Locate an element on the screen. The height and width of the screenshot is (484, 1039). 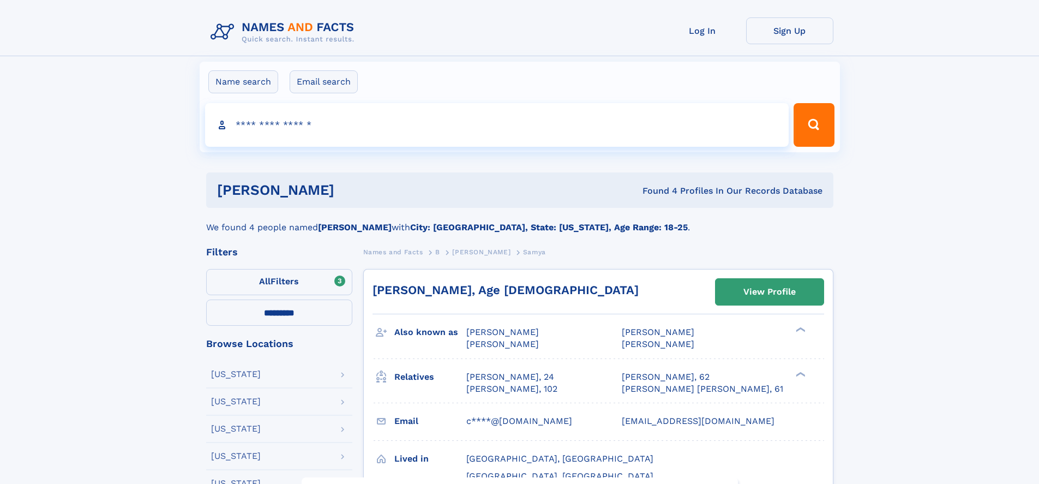
label: Name search is located at coordinates (243, 82).